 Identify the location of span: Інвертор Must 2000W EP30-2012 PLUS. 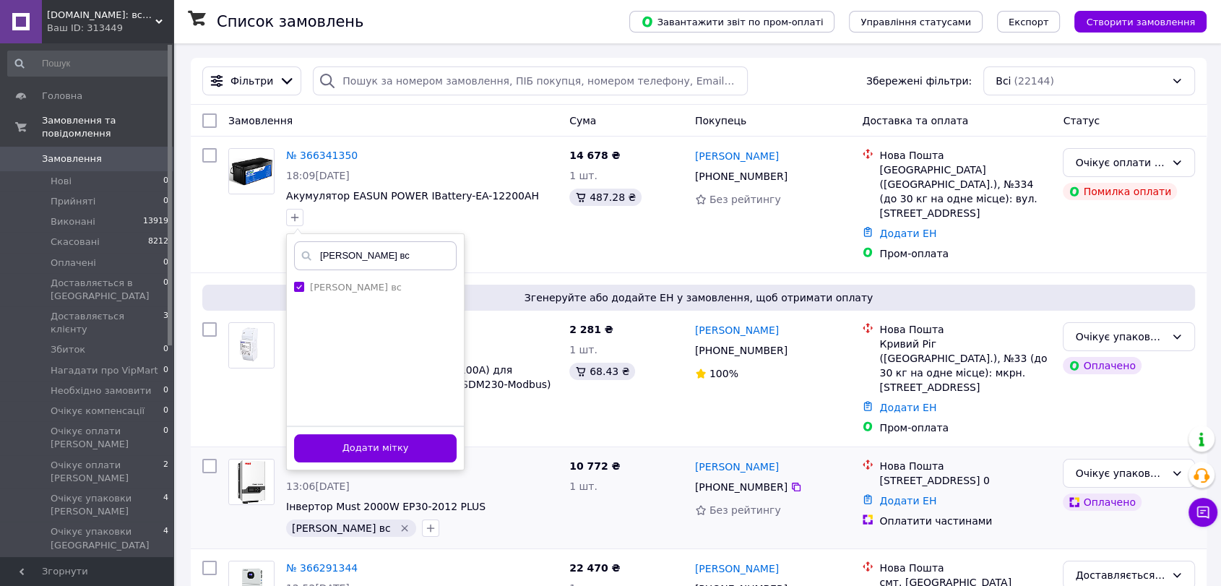
(386, 506).